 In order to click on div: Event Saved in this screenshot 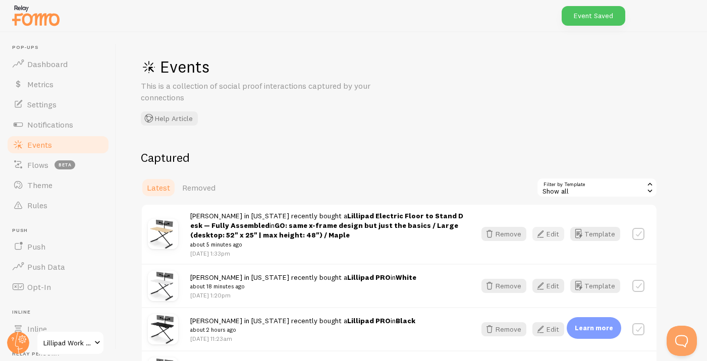, I will do `click(593, 16)`.